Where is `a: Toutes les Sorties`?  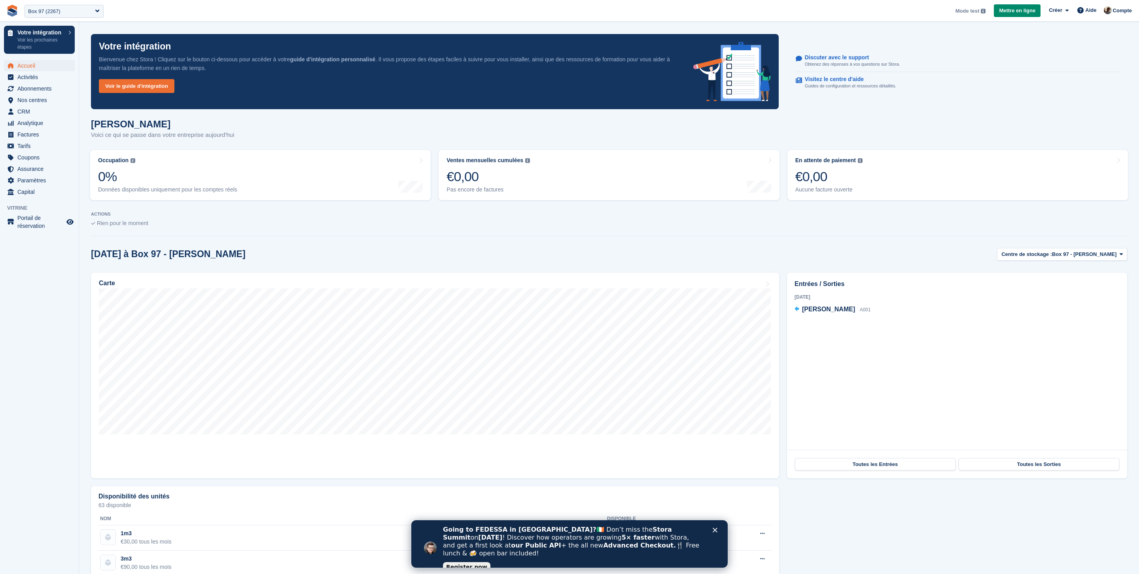 a: Toutes les Sorties is located at coordinates (1039, 464).